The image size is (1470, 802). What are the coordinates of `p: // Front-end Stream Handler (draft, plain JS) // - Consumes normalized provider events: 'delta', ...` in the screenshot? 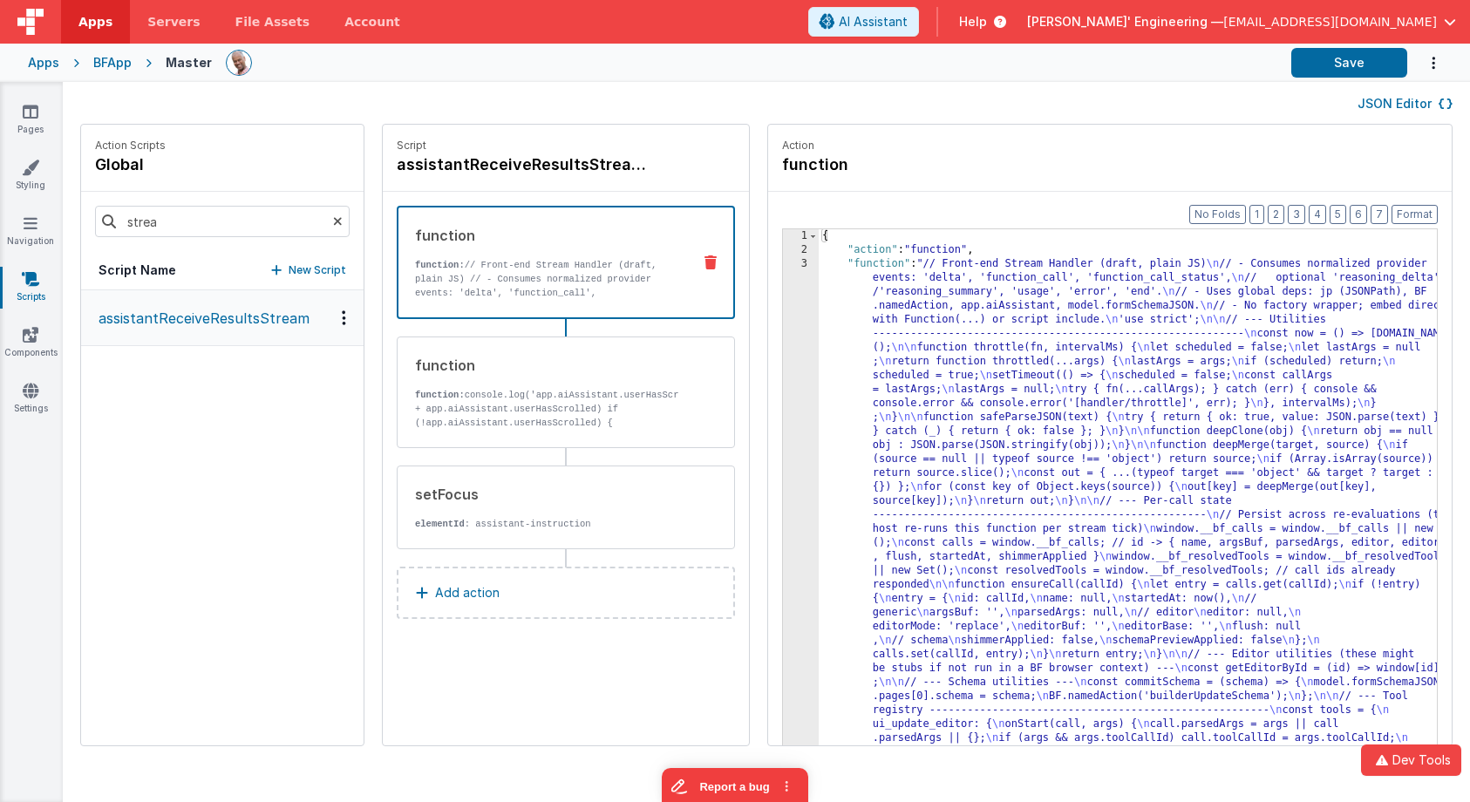 It's located at (546, 328).